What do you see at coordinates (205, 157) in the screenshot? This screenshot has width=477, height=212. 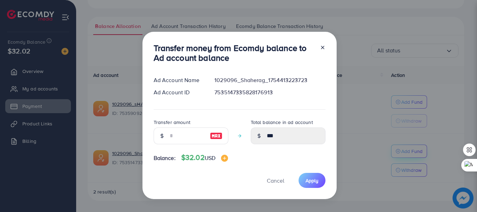 I see `h4: $32.02` at bounding box center [205, 157].